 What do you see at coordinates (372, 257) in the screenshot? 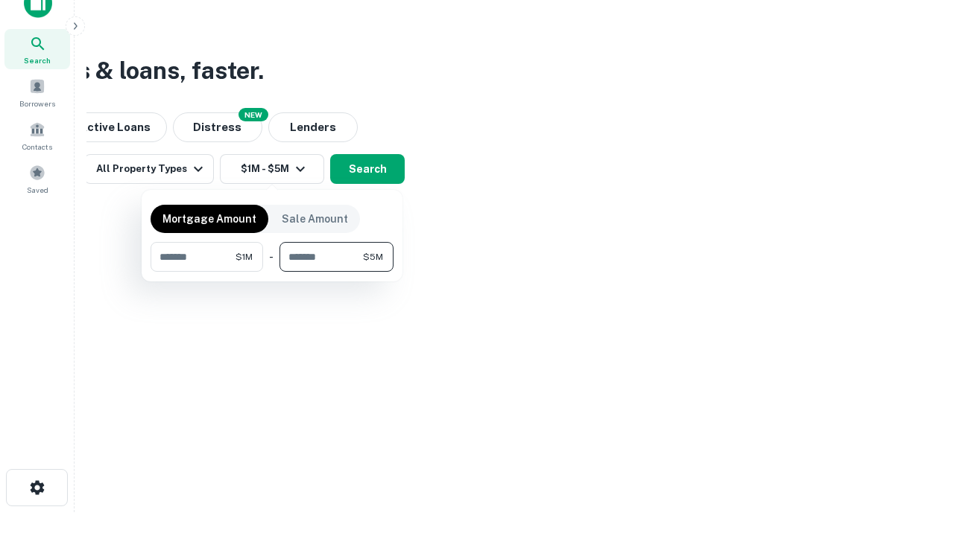
I see `span: $5M` at bounding box center [372, 257].